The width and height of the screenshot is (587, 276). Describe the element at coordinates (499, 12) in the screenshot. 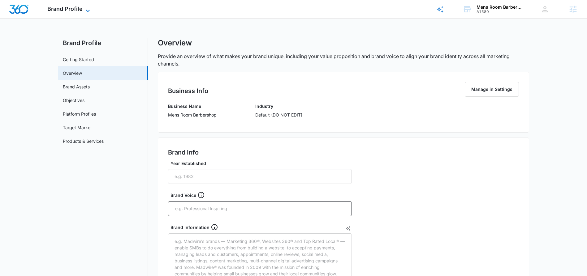

I see `div: account id` at that location.